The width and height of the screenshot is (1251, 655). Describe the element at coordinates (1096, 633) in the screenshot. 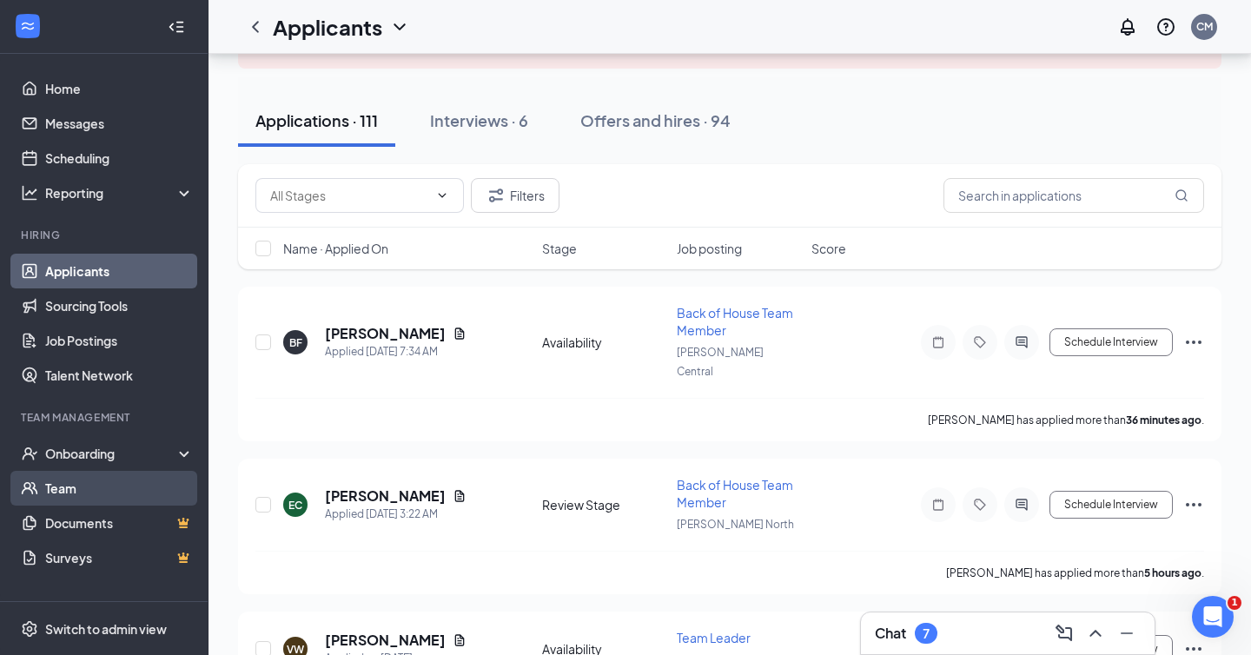

I see `svg: ChevronUp` at that location.